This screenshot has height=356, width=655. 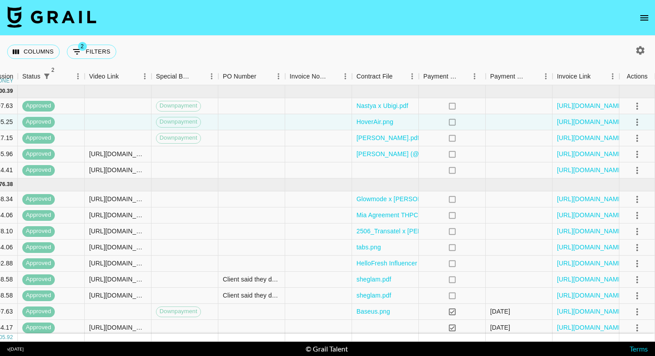 I want to click on a: HoverAir.png, so click(x=375, y=122).